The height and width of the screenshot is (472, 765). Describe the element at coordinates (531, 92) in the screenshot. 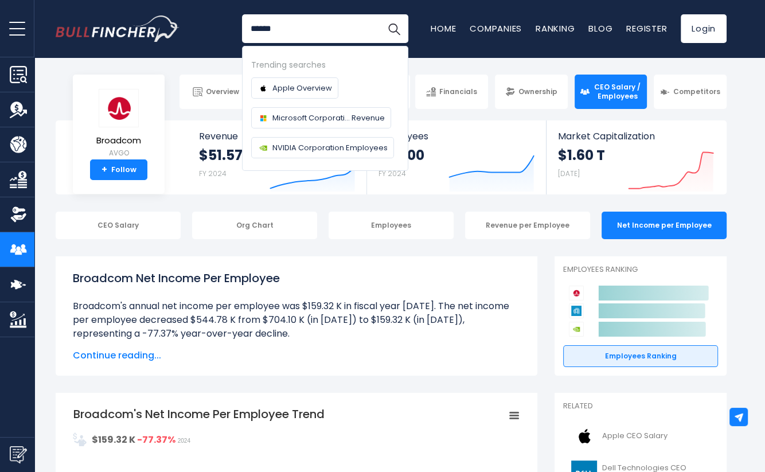

I see `a: Ownership` at that location.